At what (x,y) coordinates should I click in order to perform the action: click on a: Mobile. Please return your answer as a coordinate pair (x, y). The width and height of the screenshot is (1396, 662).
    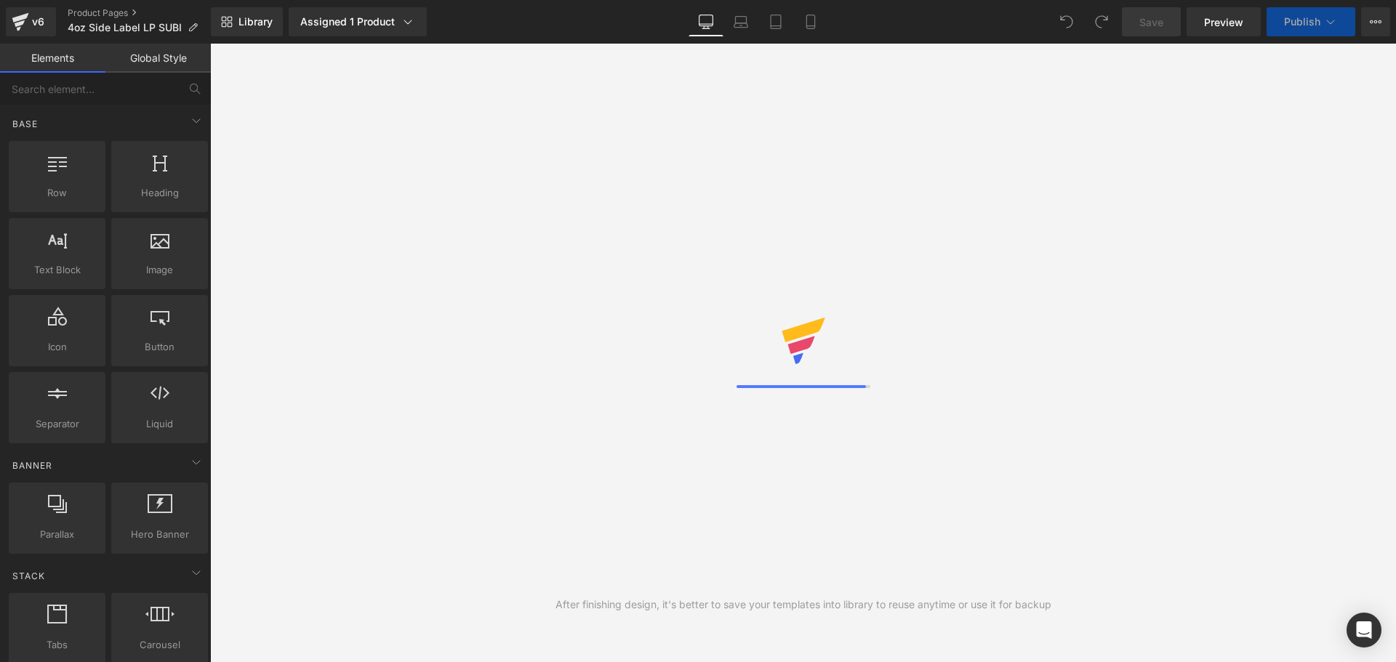
    Looking at the image, I should click on (811, 22).